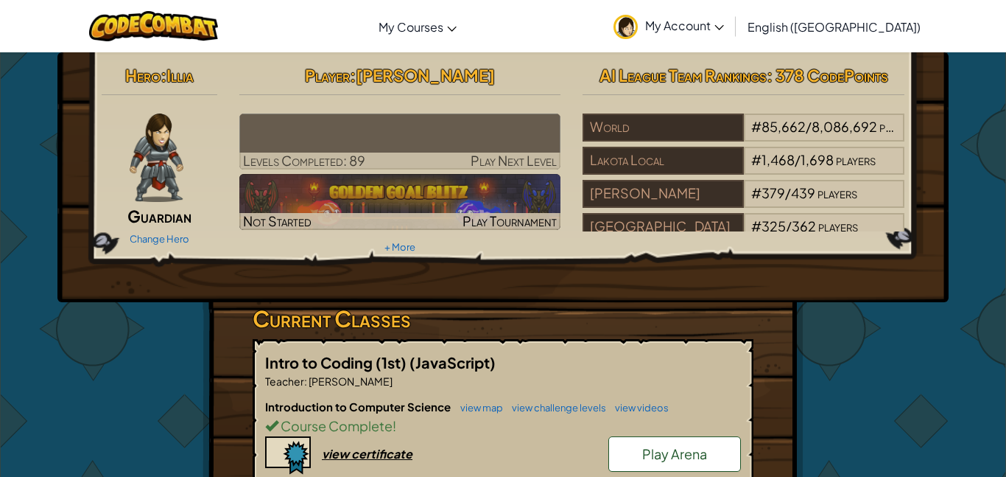 This screenshot has height=477, width=1006. I want to click on span: 362, so click(804, 225).